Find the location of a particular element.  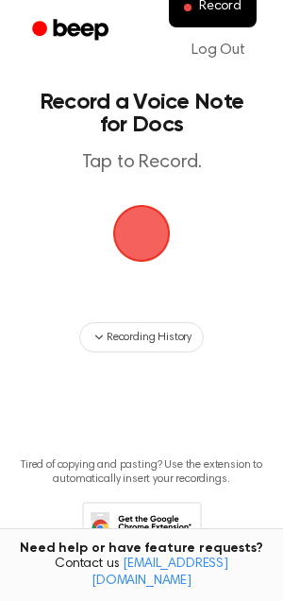

a: Log Out is located at coordinates (218, 50).